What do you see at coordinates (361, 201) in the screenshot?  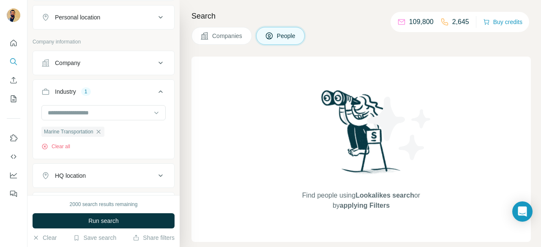 I see `span: Find people using or by` at bounding box center [361, 201].